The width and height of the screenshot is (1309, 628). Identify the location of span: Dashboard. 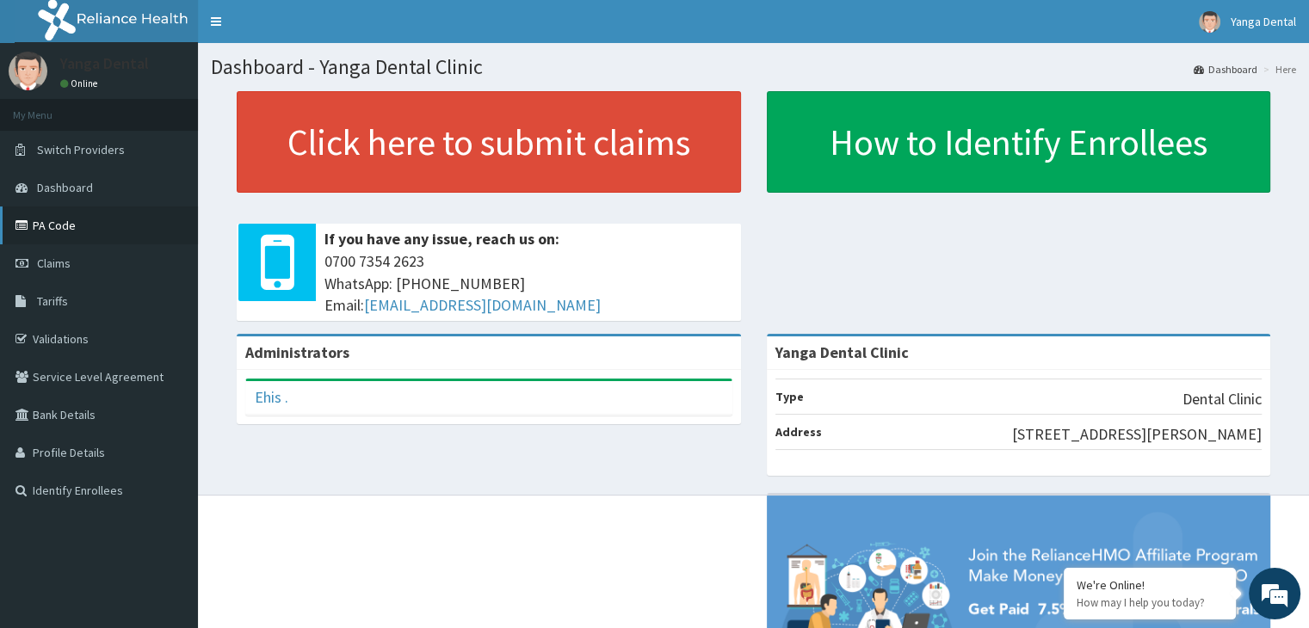
(65, 188).